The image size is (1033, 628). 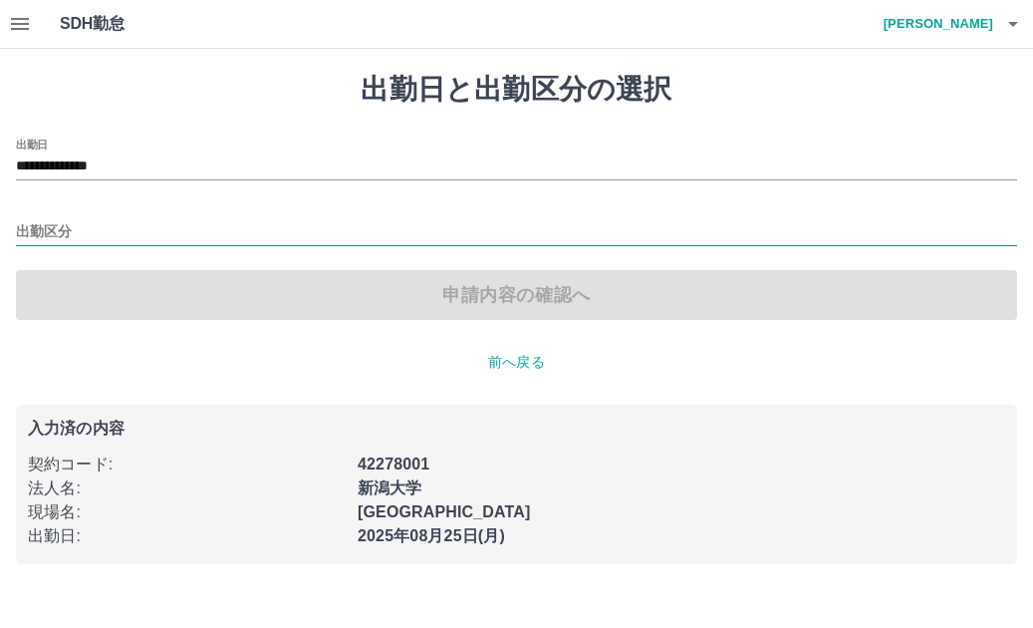 I want to click on b: 2025年08月25日(月), so click(x=431, y=535).